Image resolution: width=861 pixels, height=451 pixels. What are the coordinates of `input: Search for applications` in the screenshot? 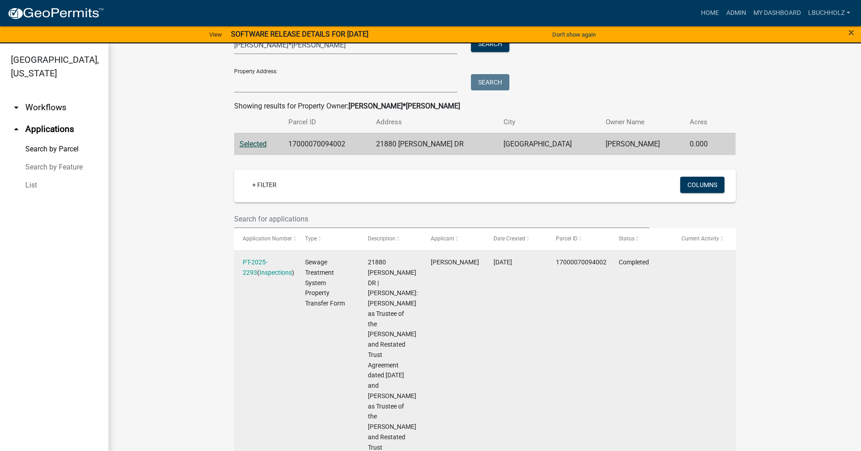 It's located at (442, 219).